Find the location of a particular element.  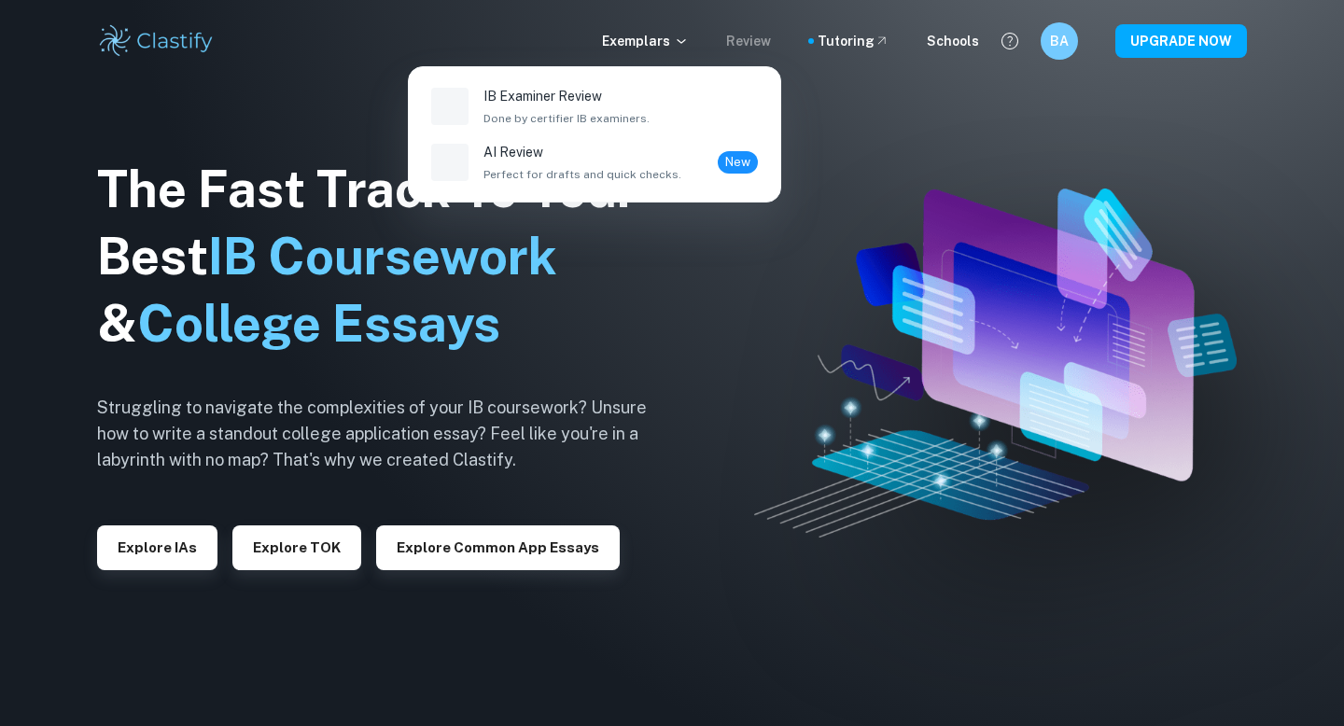

span: Done by certifier IB examiners. is located at coordinates (567, 119).